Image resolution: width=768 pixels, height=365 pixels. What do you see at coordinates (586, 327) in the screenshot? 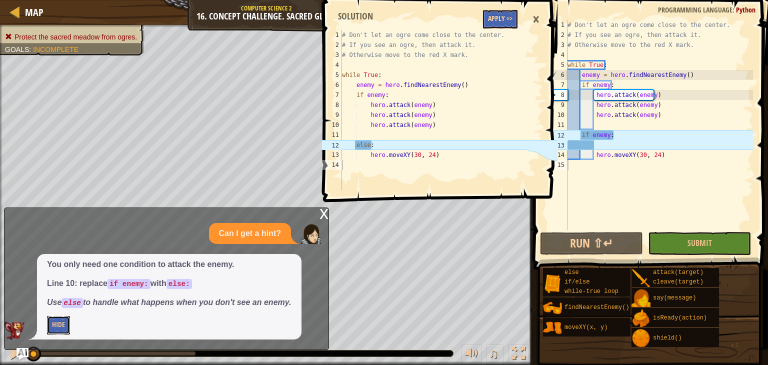
I see `span: moveXY(x, y)` at bounding box center [586, 327].